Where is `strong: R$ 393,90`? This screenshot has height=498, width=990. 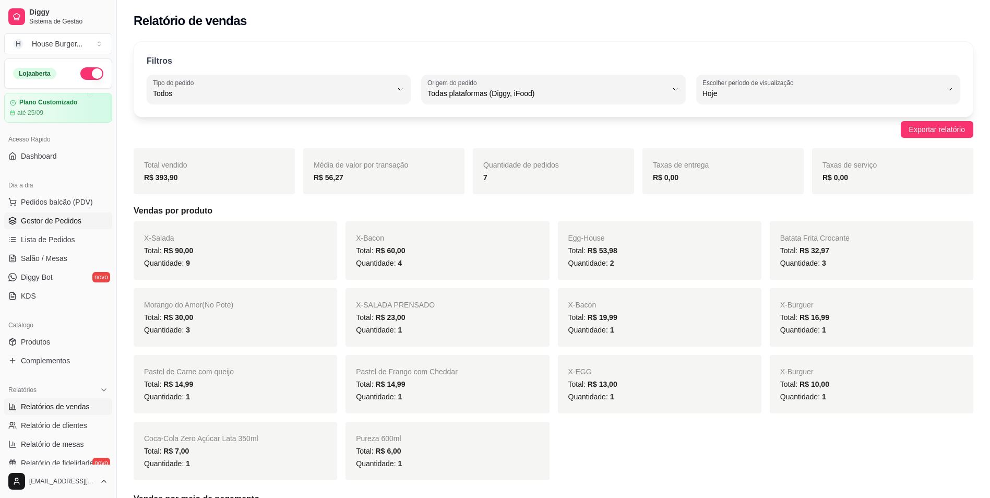 strong: R$ 393,90 is located at coordinates (161, 177).